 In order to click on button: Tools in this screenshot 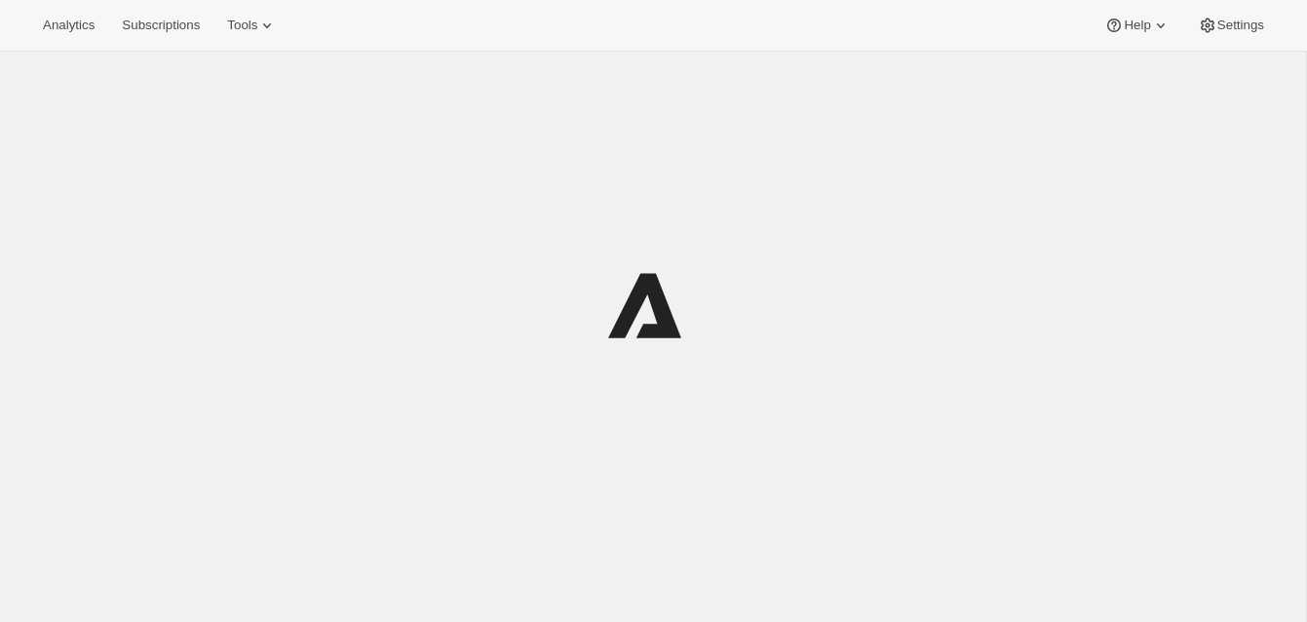, I will do `click(251, 25)`.